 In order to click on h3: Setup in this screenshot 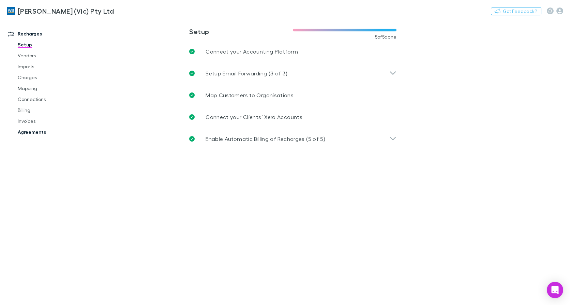, I will do `click(241, 31)`.